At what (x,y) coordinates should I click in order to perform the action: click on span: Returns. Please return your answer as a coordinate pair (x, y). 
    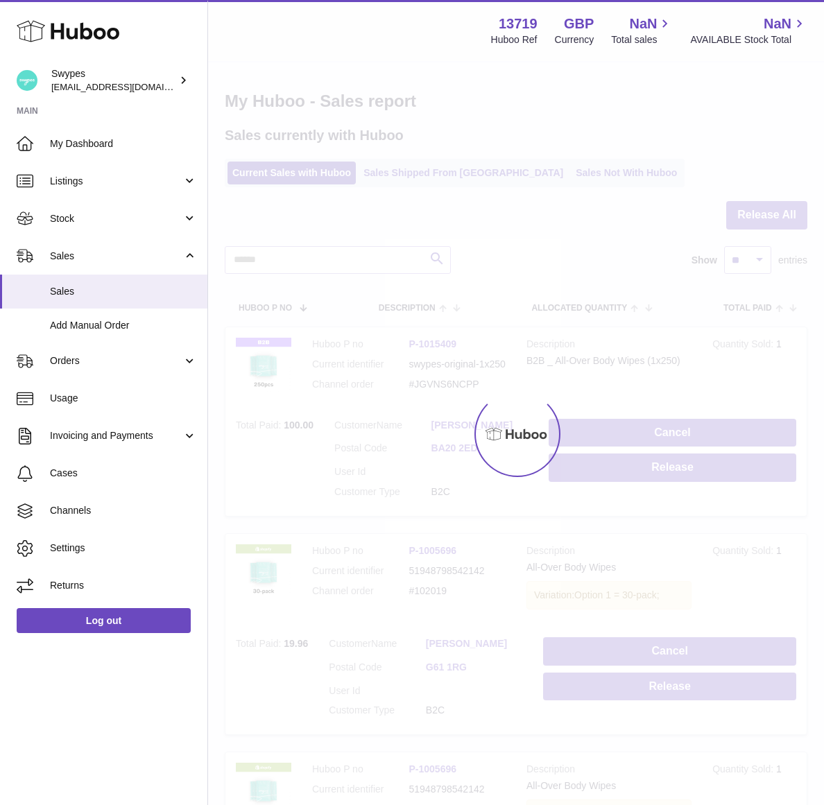
    Looking at the image, I should click on (123, 585).